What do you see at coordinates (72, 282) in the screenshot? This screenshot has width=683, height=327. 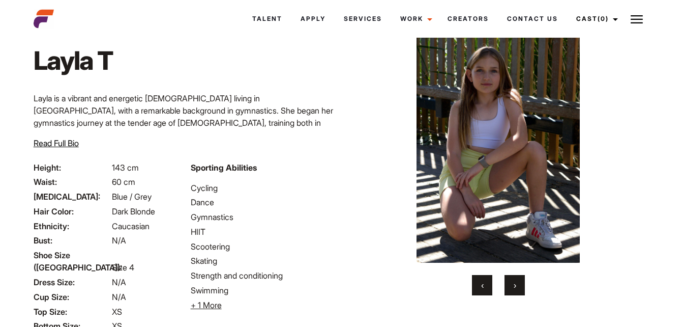 I see `span: Dress Size:` at bounding box center [72, 282].